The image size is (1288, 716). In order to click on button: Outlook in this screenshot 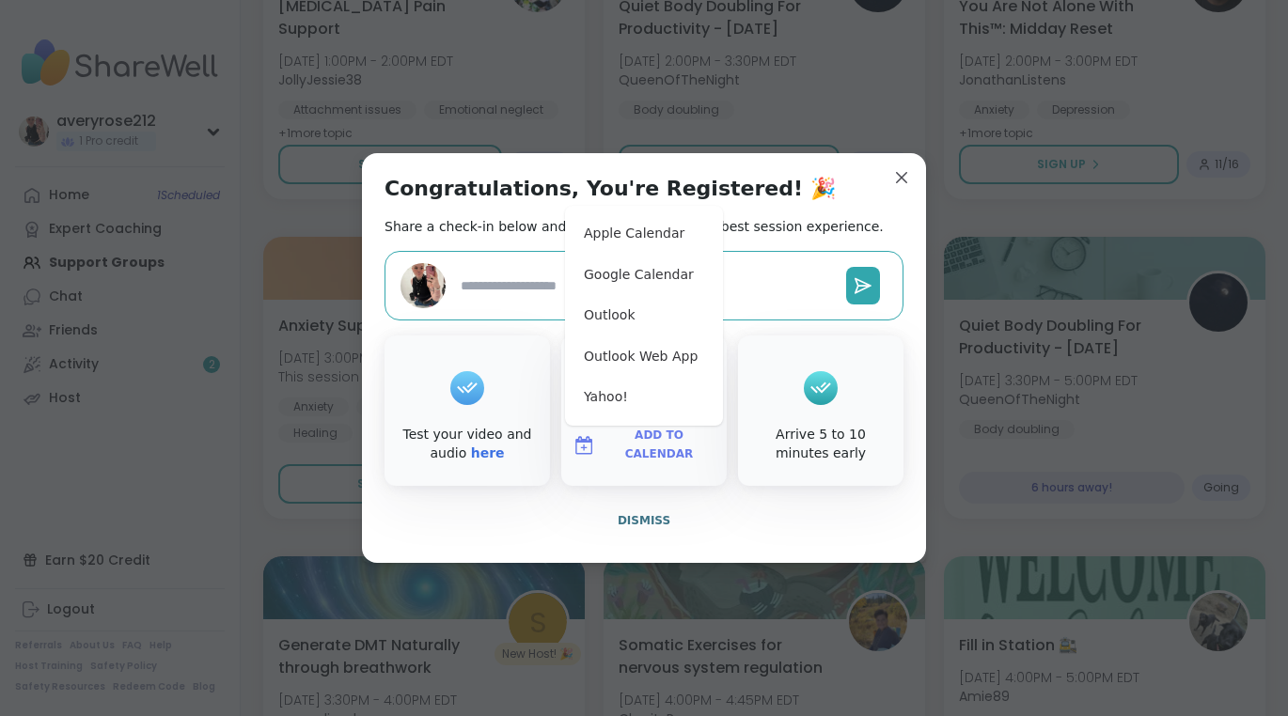, I will do `click(644, 316)`.